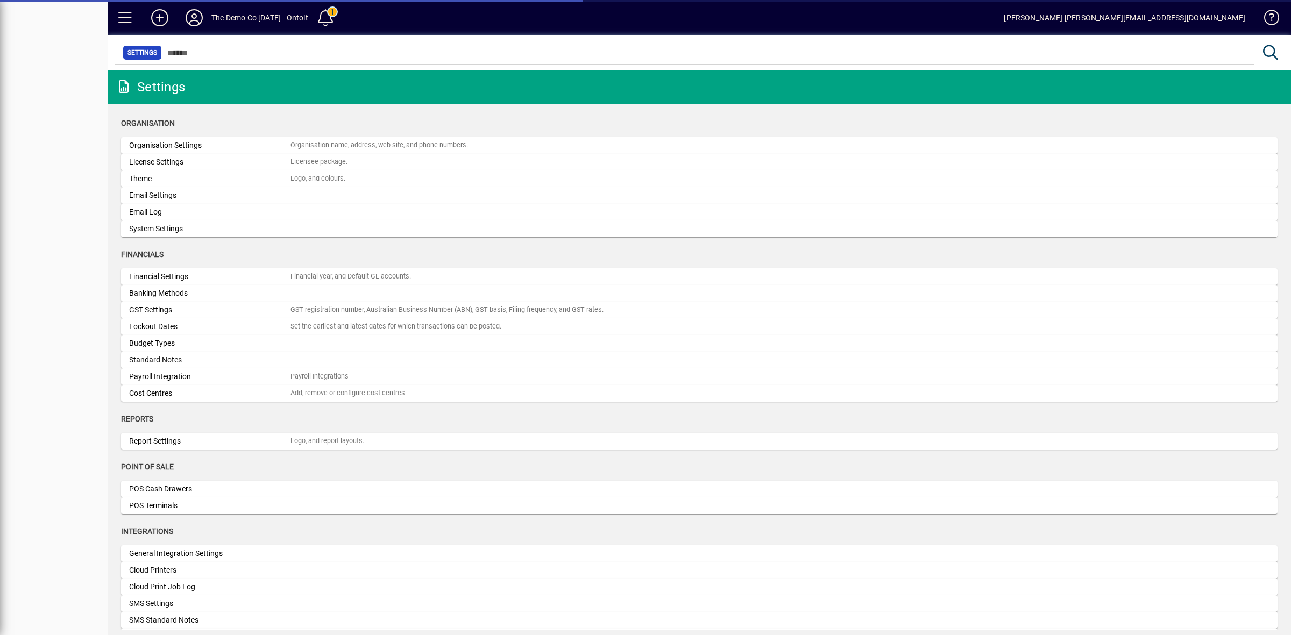 The image size is (1291, 635). What do you see at coordinates (351, 277) in the screenshot?
I see `div: Financial year, and Default GL accounts.` at bounding box center [351, 277].